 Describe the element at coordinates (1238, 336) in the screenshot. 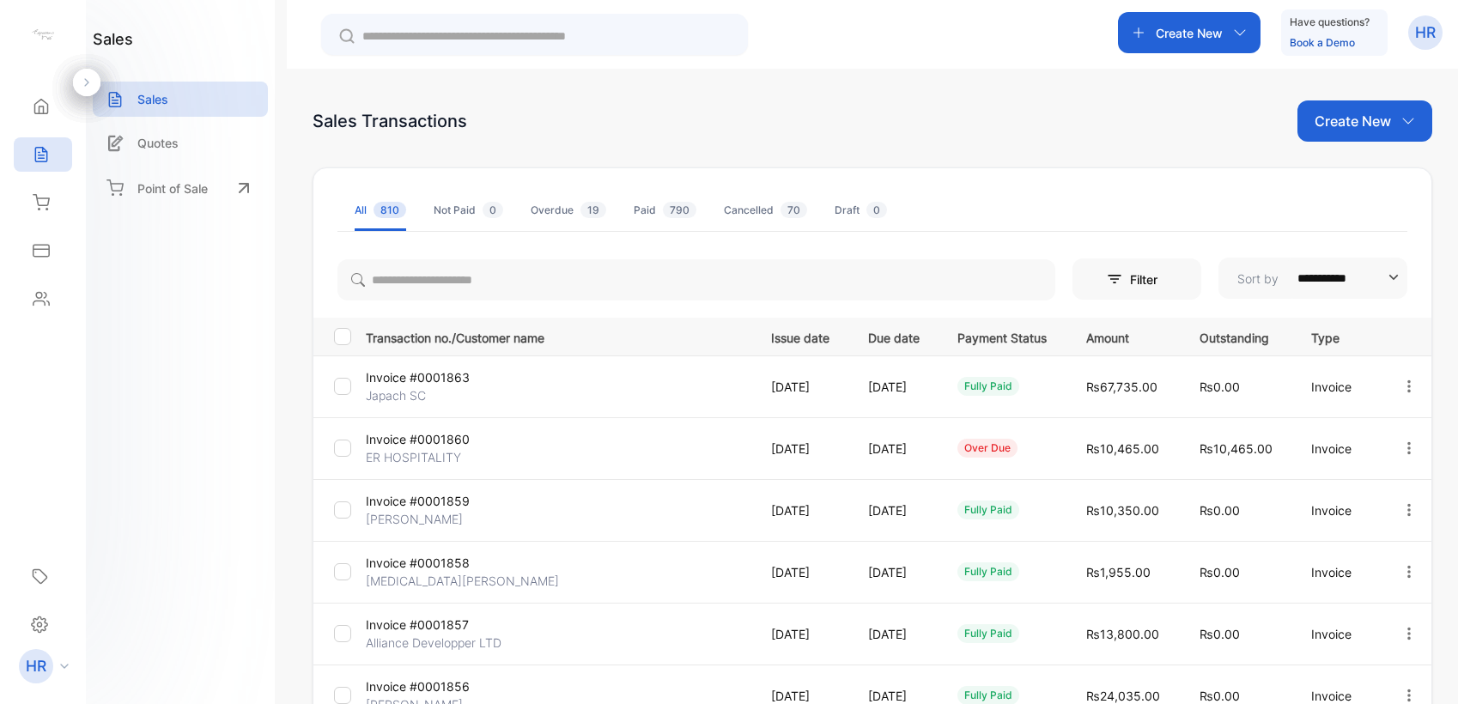

I see `p: Outstanding` at that location.